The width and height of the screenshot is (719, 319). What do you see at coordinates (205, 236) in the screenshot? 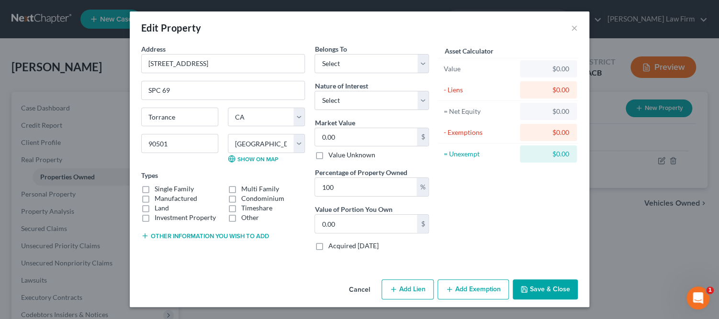
I see `button: Other information you wish to add` at bounding box center [205, 236].